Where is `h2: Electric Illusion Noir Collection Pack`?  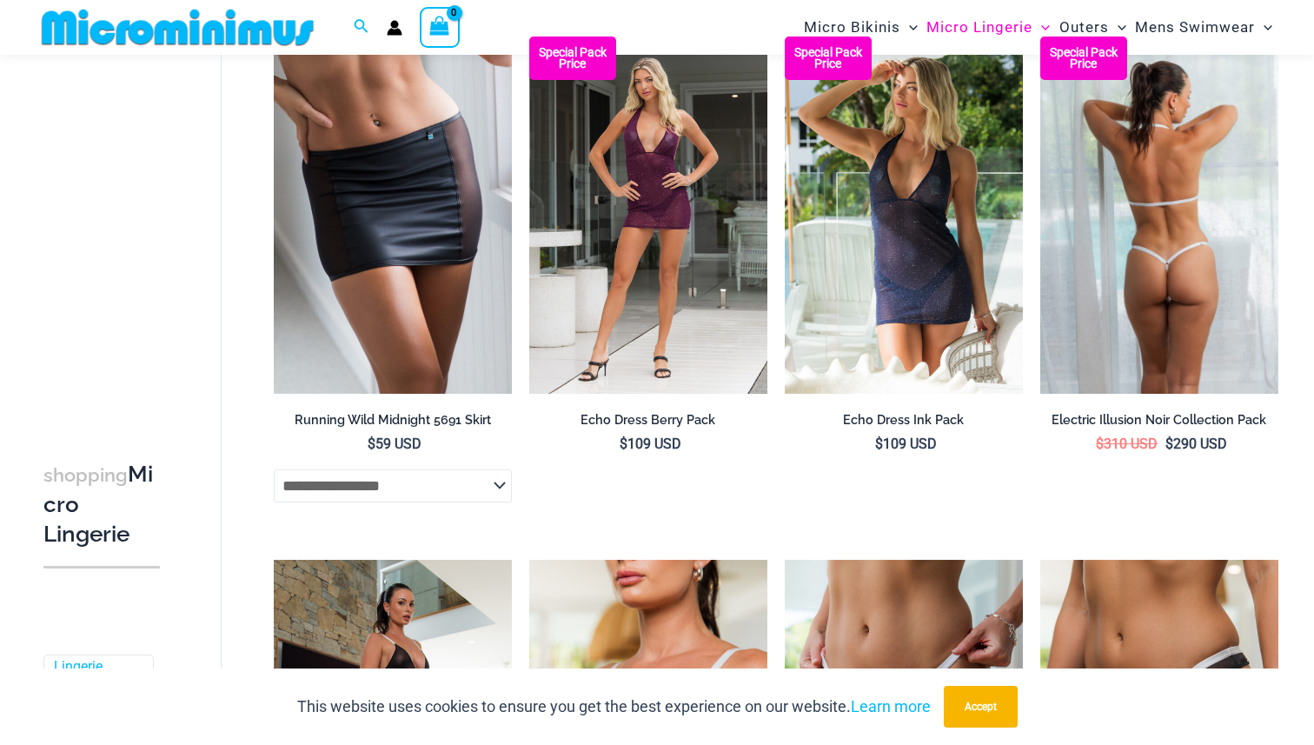
h2: Electric Illusion Noir Collection Pack is located at coordinates (1159, 420).